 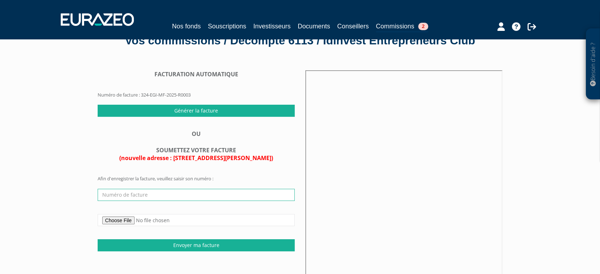 I want to click on a: Commissions2, so click(x=402, y=27).